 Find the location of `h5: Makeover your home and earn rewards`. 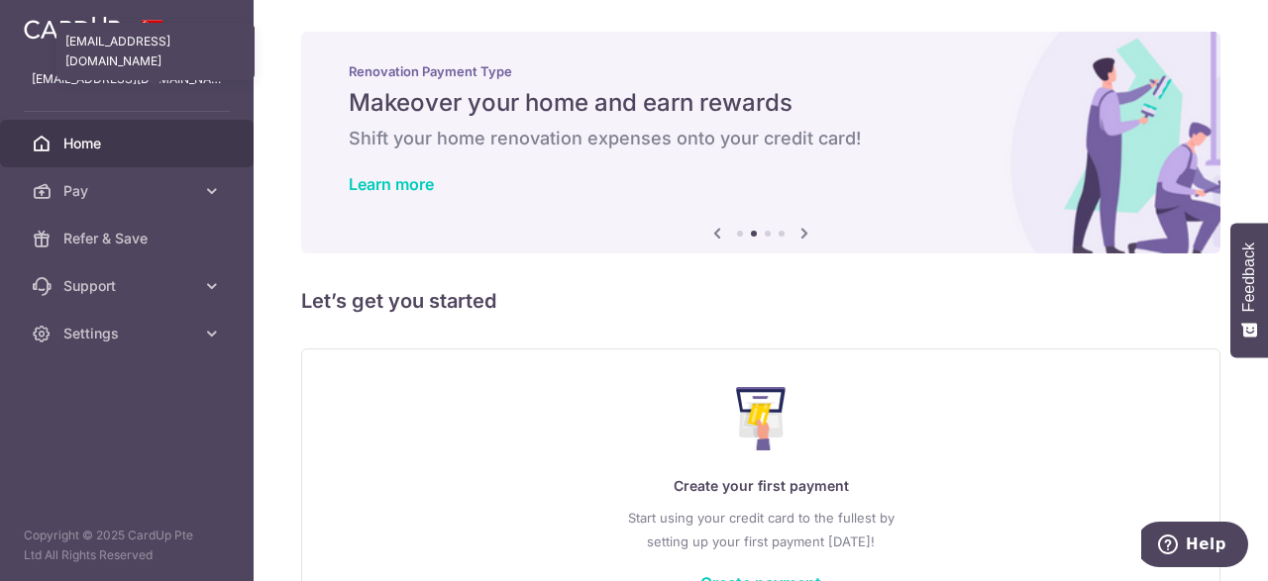

h5: Makeover your home and earn rewards is located at coordinates (761, 103).